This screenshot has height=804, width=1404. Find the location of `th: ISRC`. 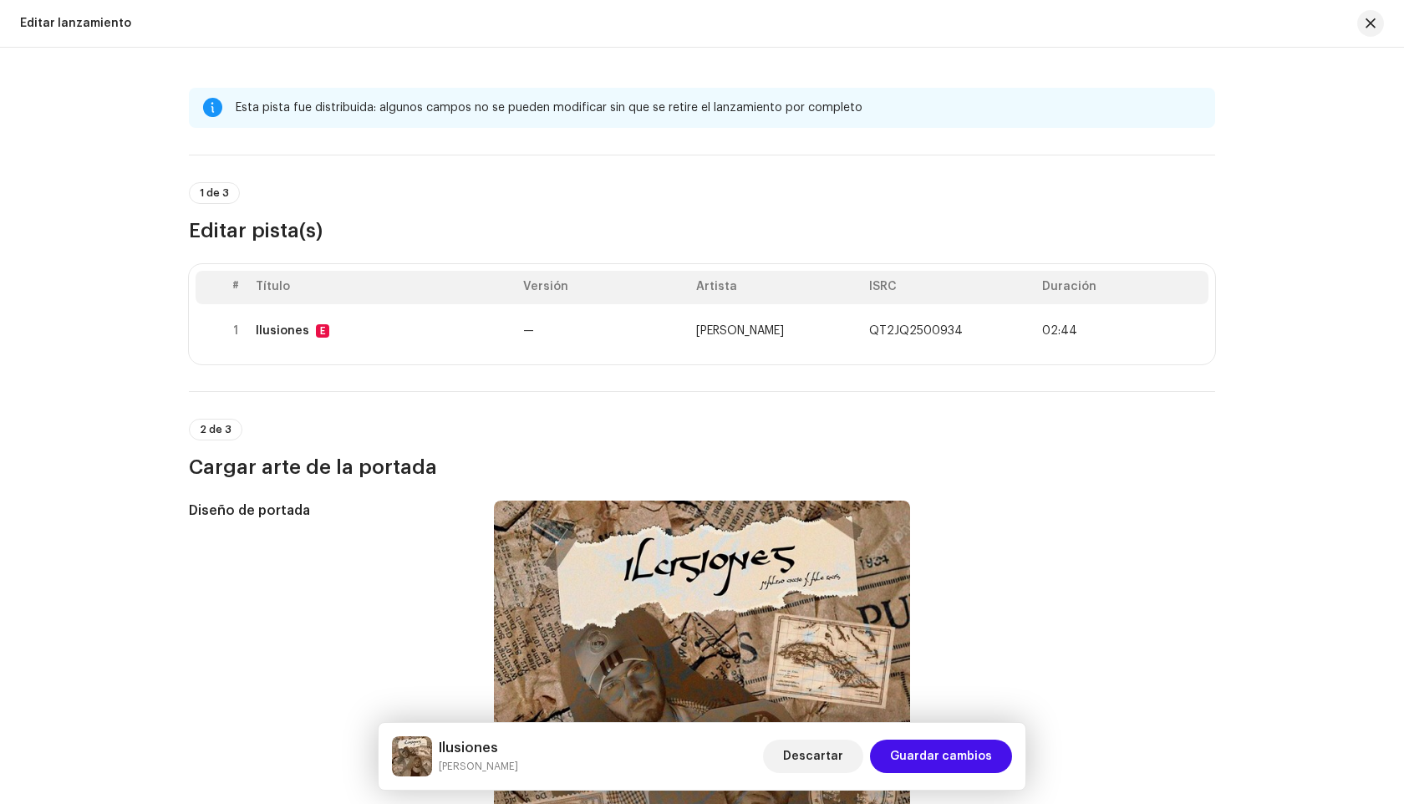

th: ISRC is located at coordinates (949, 288).